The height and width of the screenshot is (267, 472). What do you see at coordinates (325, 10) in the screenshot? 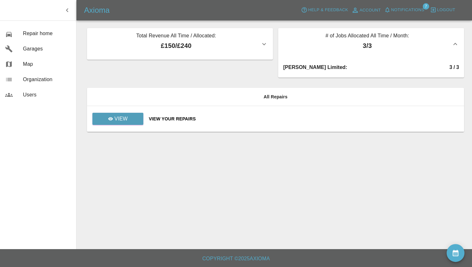
I see `button: Help & Feedback` at bounding box center [325, 10].